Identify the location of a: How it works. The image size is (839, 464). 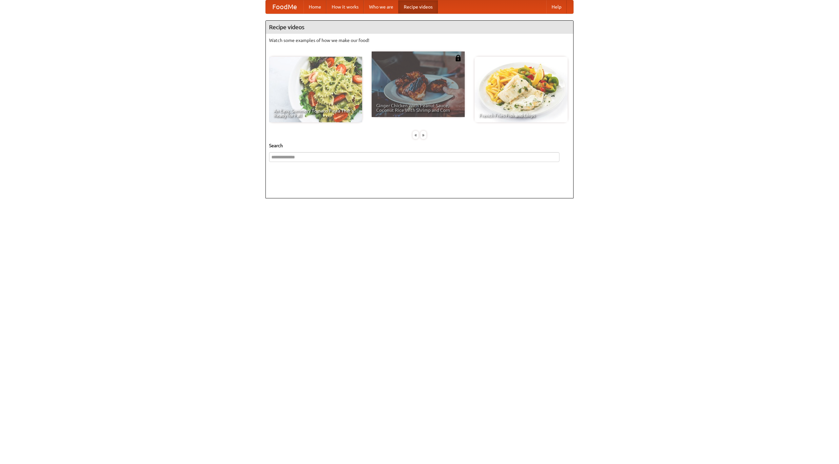
(345, 7).